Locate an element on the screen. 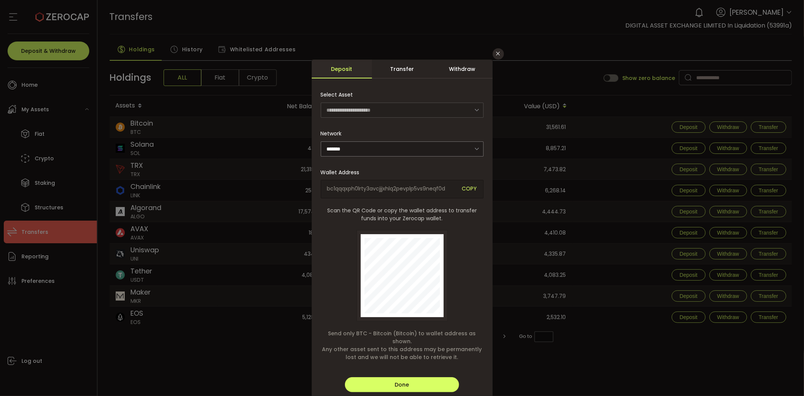 The height and width of the screenshot is (396, 804). span: COPY is located at coordinates (470, 189).